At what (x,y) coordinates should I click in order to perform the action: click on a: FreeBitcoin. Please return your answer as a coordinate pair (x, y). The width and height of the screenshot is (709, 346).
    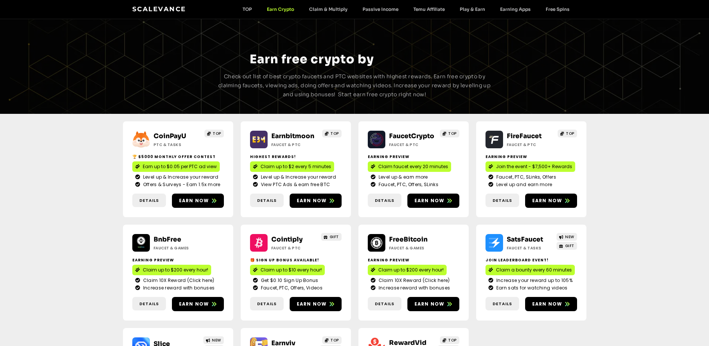
    Looking at the image, I should click on (408, 239).